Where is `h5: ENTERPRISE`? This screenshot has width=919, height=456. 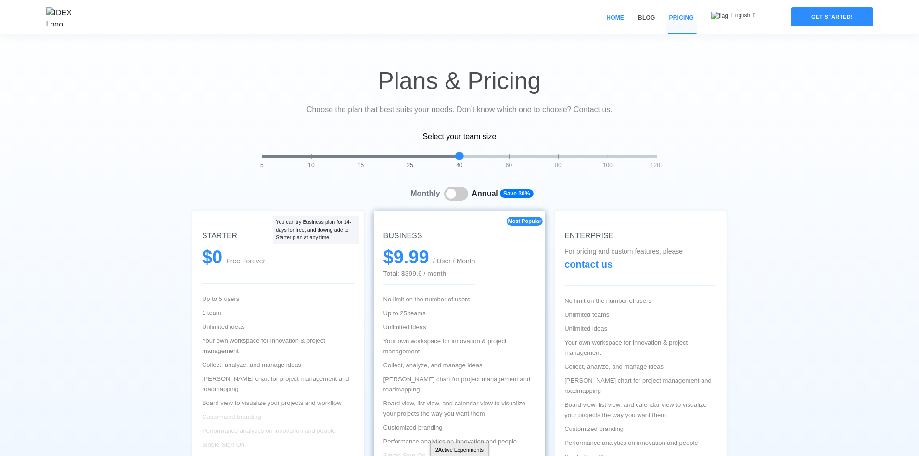
h5: ENTERPRISE is located at coordinates (641, 236).